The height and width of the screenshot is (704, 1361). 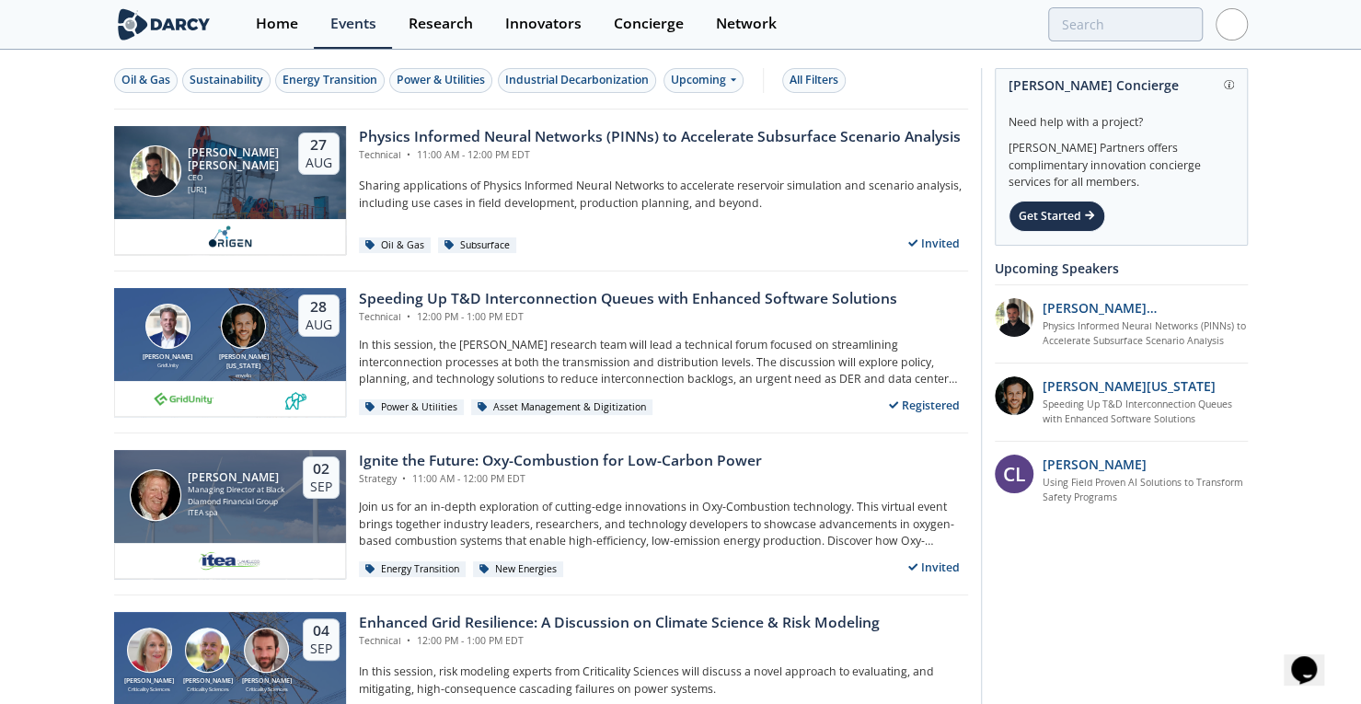 I want to click on div: GridUnity, so click(x=167, y=365).